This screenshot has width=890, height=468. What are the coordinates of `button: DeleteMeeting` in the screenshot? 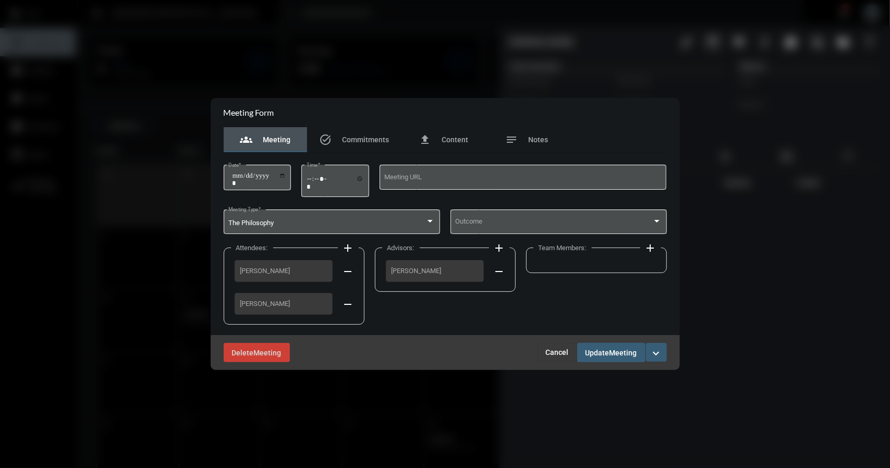 It's located at (256, 352).